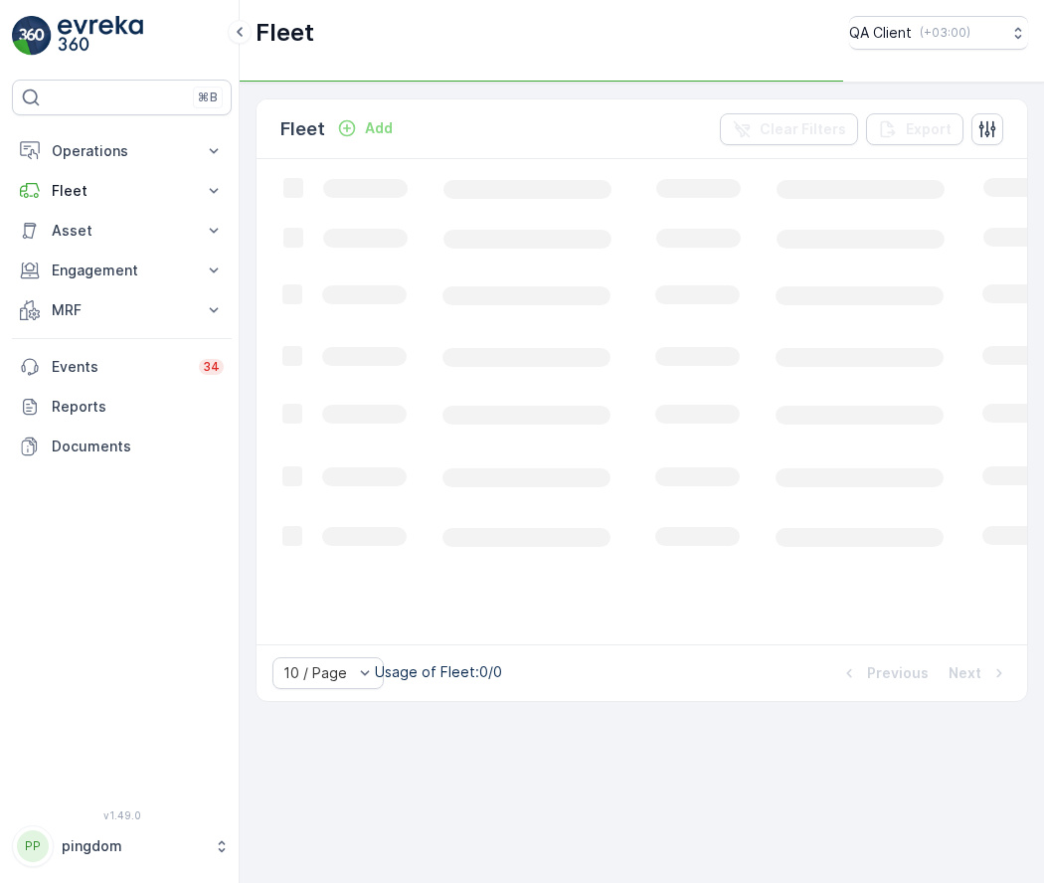  Describe the element at coordinates (121, 846) in the screenshot. I see `button: PPpingdom` at that location.